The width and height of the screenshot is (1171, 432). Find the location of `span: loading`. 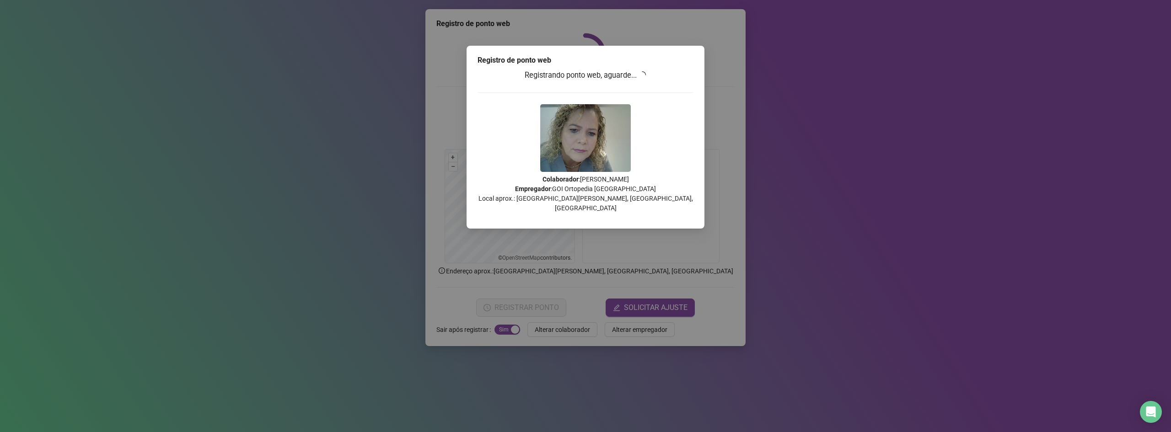

span: loading is located at coordinates (643, 75).